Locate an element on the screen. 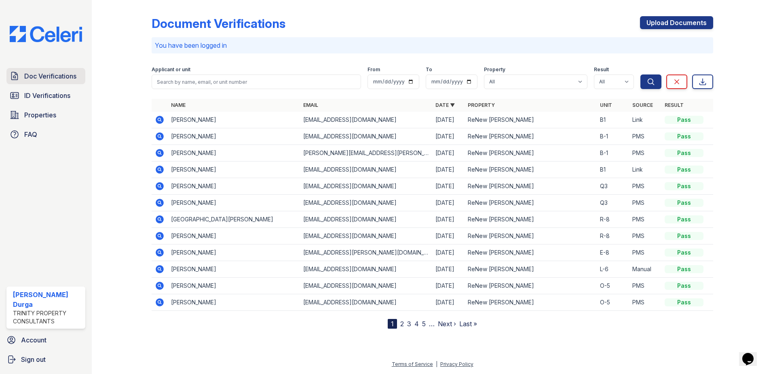  a: Name is located at coordinates (178, 105).